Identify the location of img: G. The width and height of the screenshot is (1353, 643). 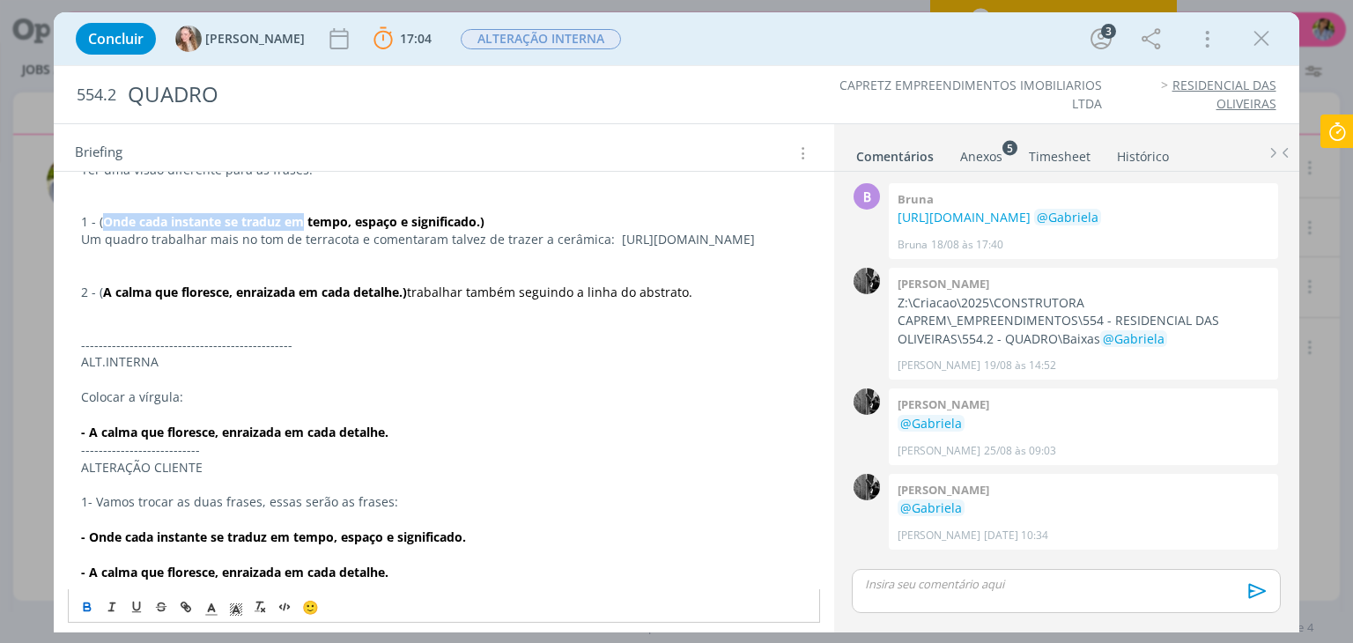
(188, 39).